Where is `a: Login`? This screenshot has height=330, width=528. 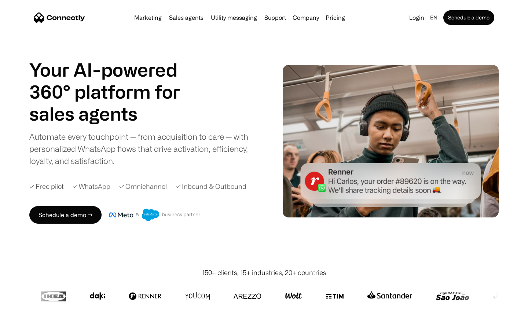
a: Login is located at coordinates (417, 18).